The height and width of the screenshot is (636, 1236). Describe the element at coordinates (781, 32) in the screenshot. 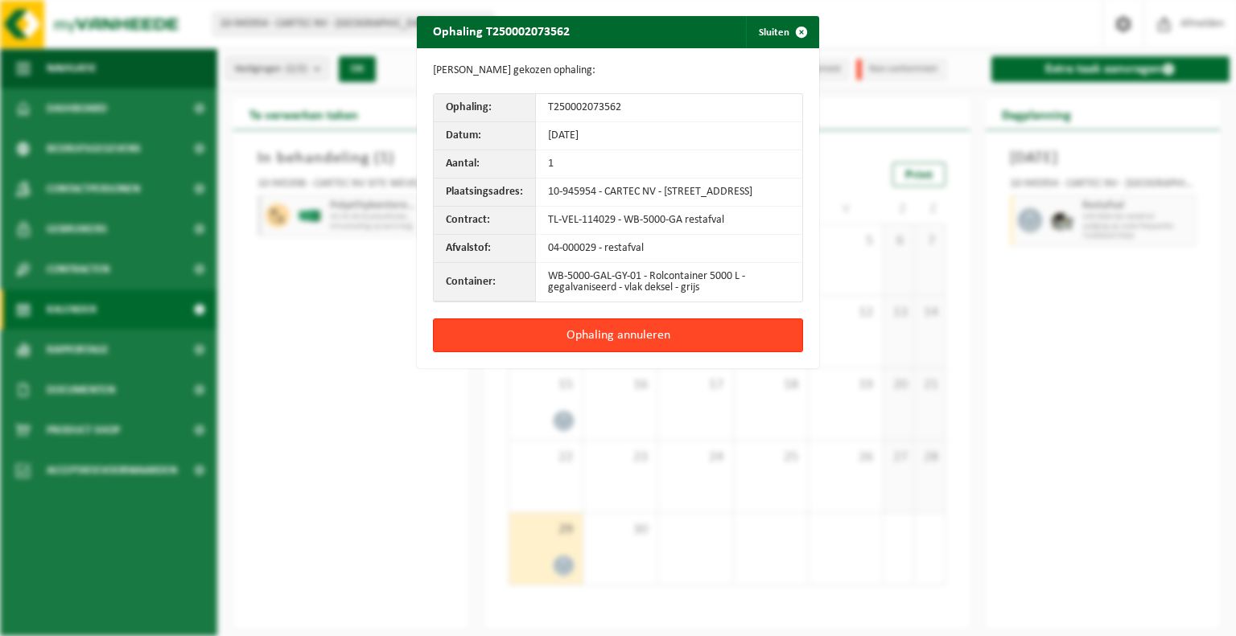

I see `button: Sluiten` at that location.